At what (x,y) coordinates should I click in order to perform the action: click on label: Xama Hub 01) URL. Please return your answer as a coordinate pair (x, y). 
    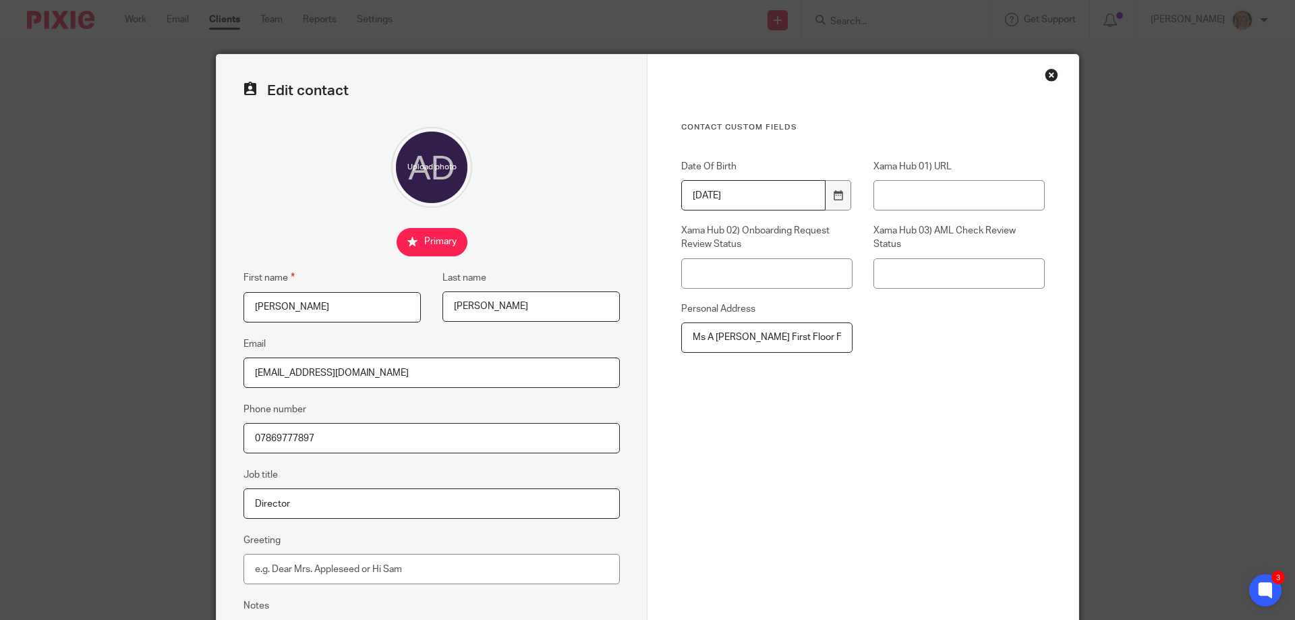
    Looking at the image, I should click on (959, 167).